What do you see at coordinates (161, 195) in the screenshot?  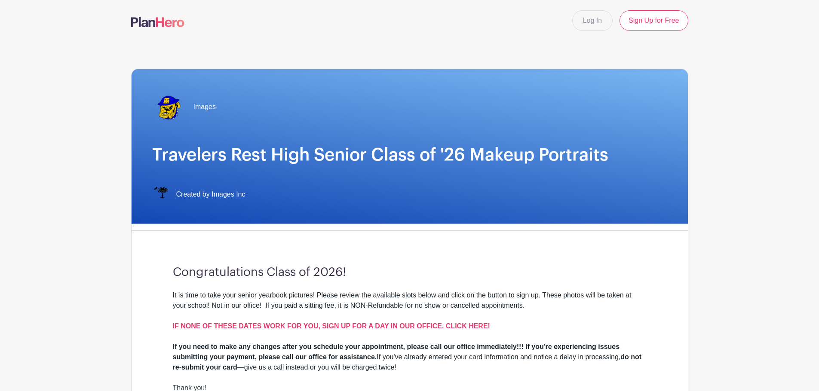 I see `img: IMAGES%20logo%20transparenT%20PNG%20s.png` at bounding box center [161, 195].